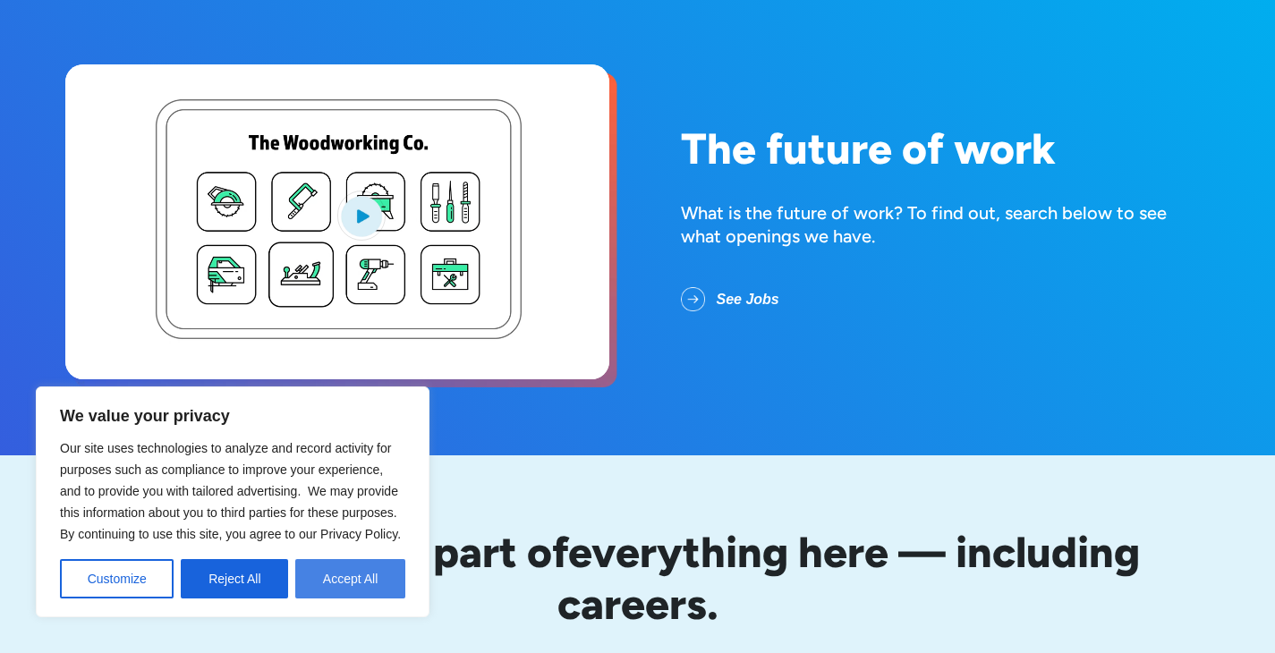 The width and height of the screenshot is (1275, 653). Describe the element at coordinates (337, 222) in the screenshot. I see `a: open lightbox` at that location.